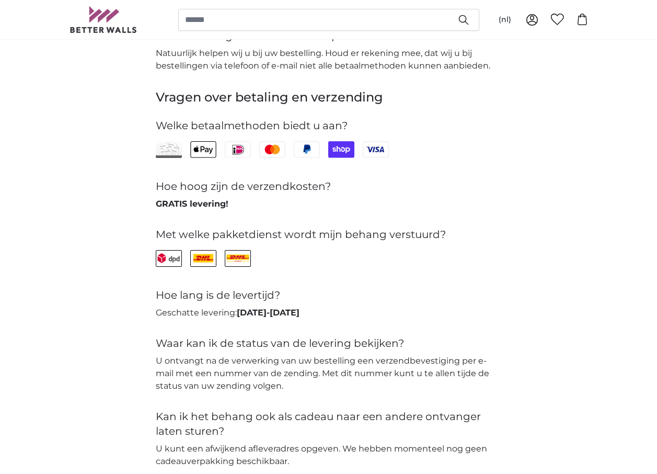  What do you see at coordinates (328, 295) in the screenshot?
I see `h4: Hoe lang is de levertijd?` at bounding box center [328, 295].